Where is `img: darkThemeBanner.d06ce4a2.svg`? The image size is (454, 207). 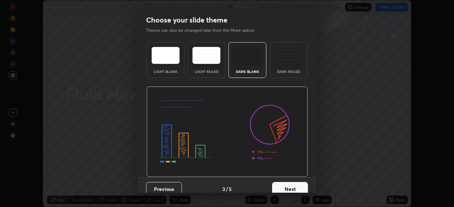 img: darkThemeBanner.d06ce4a2.svg is located at coordinates (227, 132).